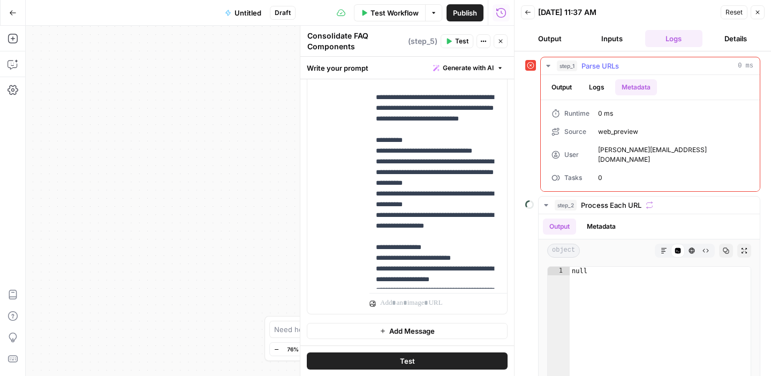 This screenshot has width=771, height=376. Describe the element at coordinates (567, 66) in the screenshot. I see `span: step_1` at that location.